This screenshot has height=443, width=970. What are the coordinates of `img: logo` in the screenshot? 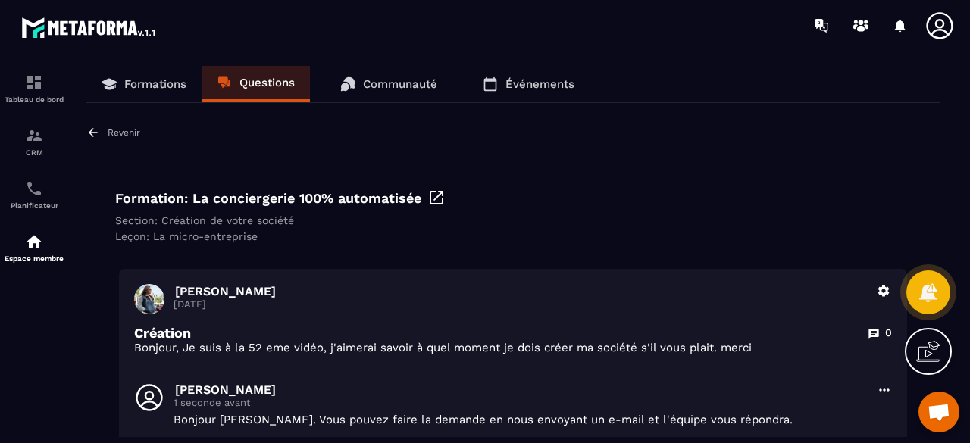 It's located at (89, 27).